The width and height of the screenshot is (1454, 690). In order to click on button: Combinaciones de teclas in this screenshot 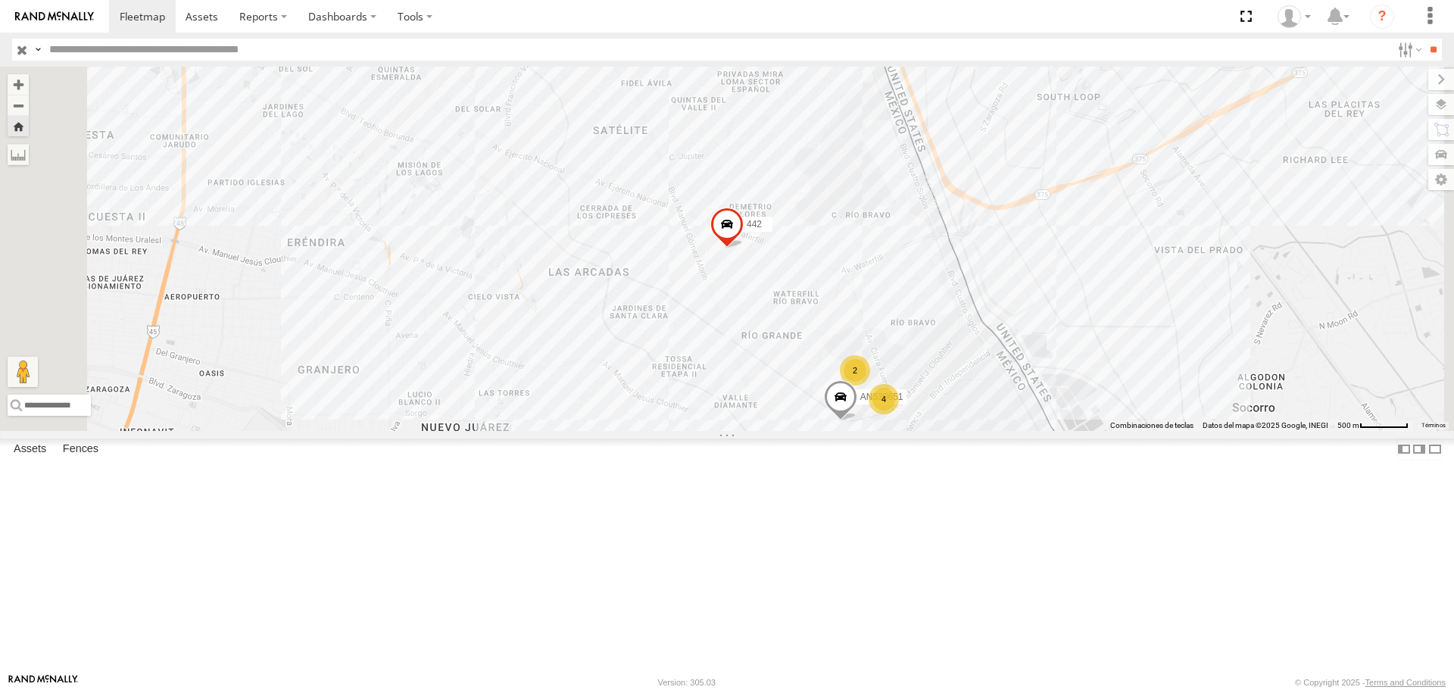, I will do `click(1152, 426)`.